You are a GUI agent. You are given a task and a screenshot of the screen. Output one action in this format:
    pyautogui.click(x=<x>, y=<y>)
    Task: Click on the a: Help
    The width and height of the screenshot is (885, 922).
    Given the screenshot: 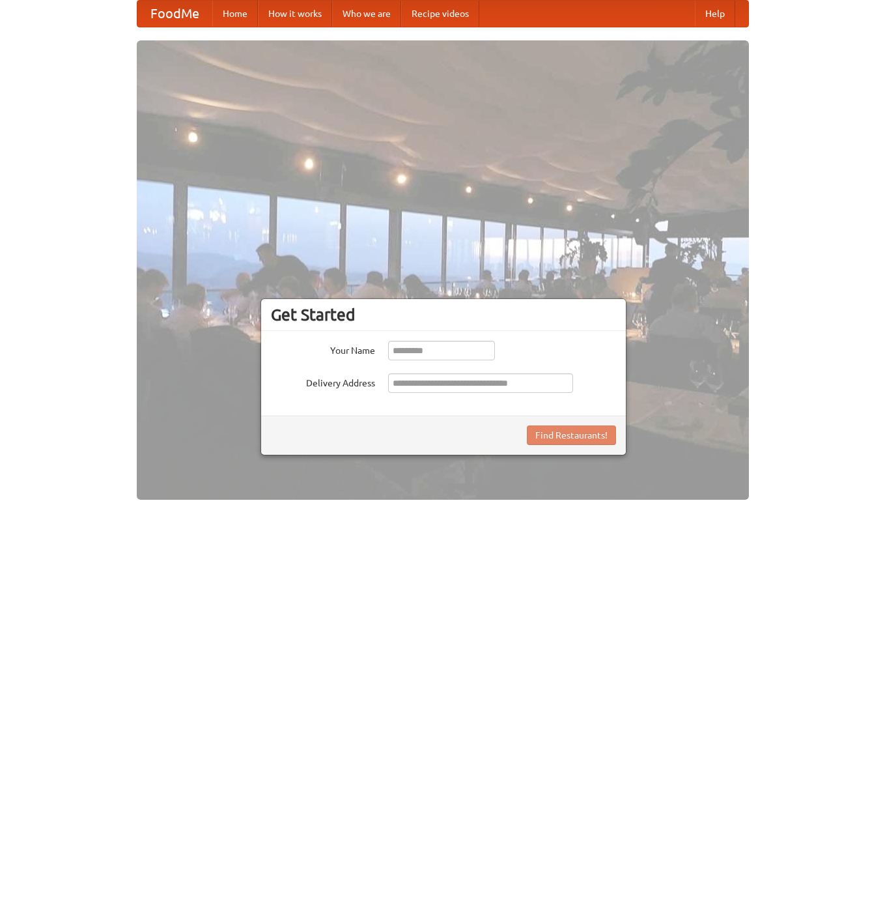 What is the action you would take?
    pyautogui.click(x=715, y=14)
    